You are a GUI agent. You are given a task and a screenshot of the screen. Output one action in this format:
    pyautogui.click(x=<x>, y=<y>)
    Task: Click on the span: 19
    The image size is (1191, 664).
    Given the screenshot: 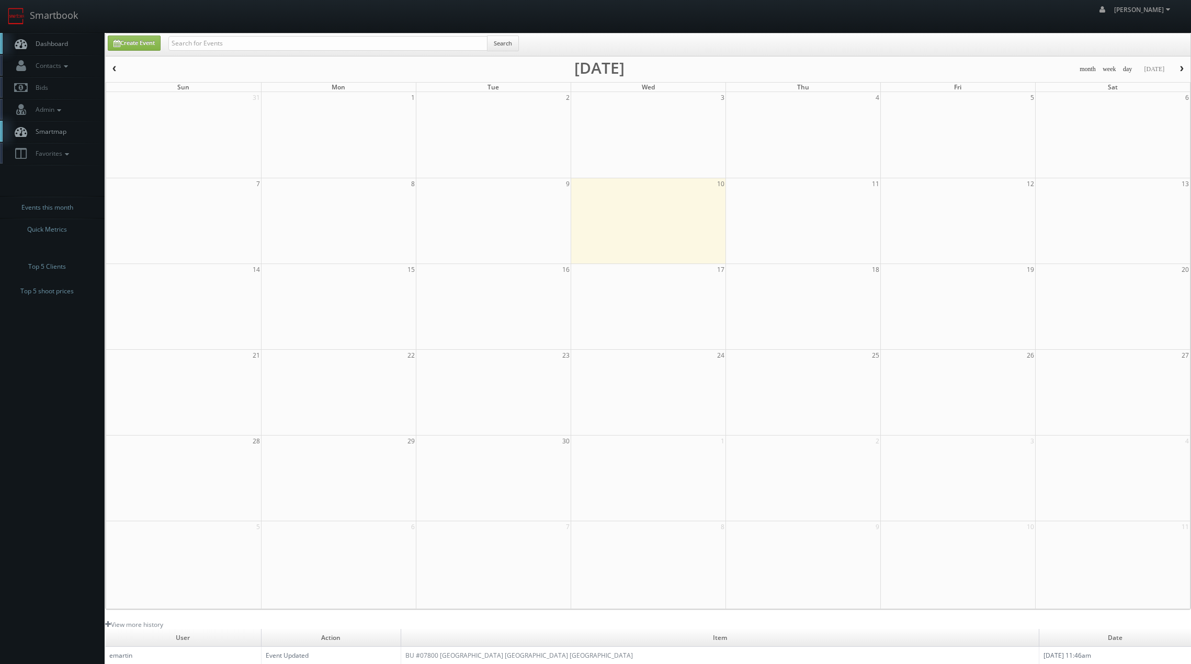 What is the action you would take?
    pyautogui.click(x=1030, y=269)
    